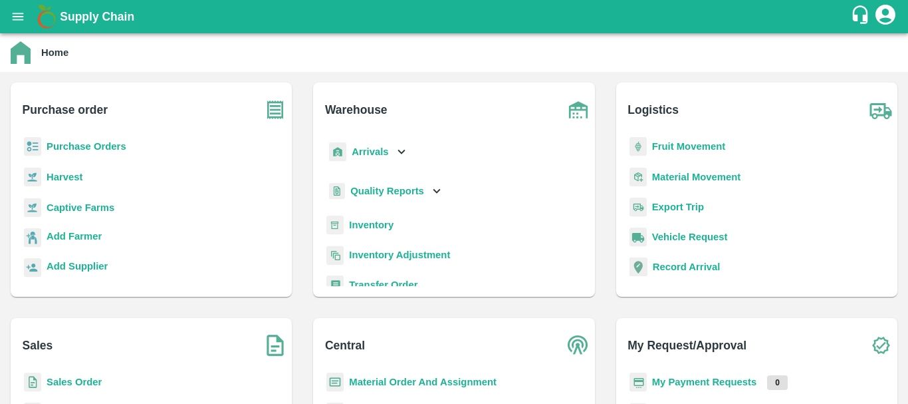 The image size is (908, 404). I want to click on b: Add Farmer, so click(74, 236).